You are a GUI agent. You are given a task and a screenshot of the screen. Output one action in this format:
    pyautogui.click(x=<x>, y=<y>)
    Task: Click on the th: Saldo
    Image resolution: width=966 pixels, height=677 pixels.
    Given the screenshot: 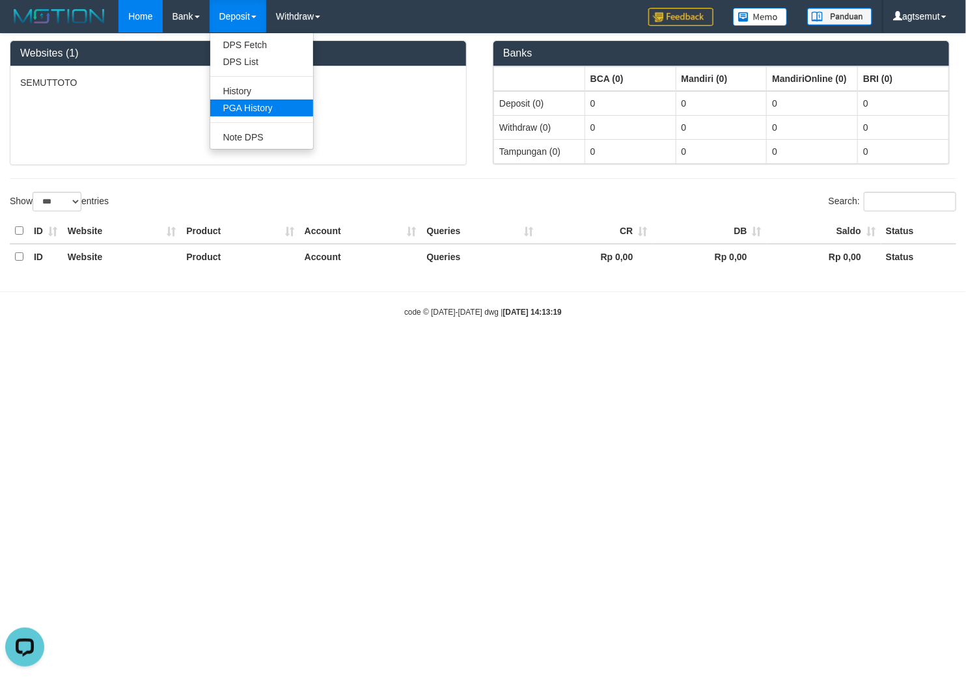 What is the action you would take?
    pyautogui.click(x=823, y=231)
    